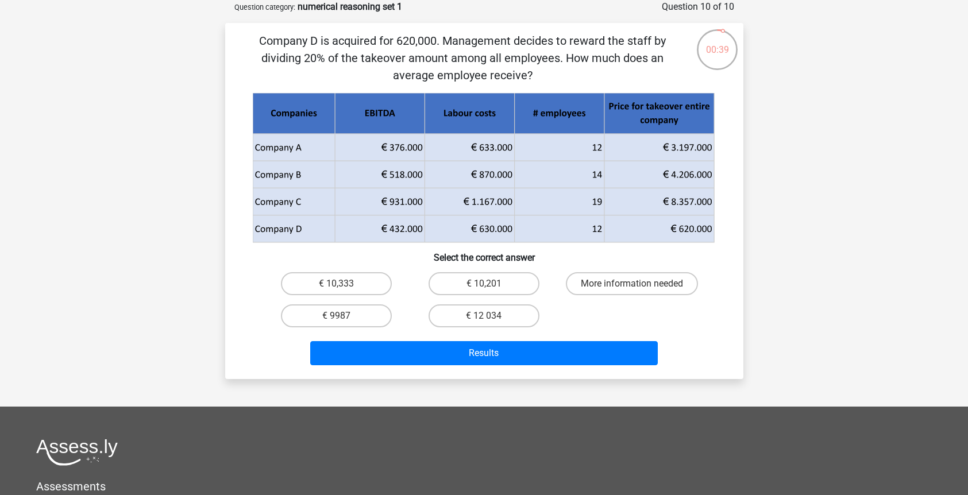  What do you see at coordinates (484, 253) in the screenshot?
I see `h6: Select the correct answer` at bounding box center [484, 253].